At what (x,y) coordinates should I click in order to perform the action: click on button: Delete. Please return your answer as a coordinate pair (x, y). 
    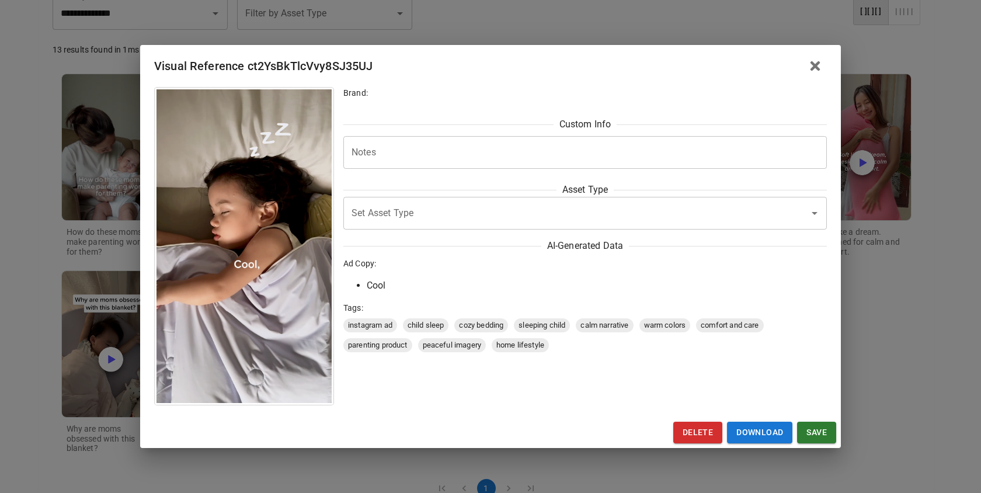
    Looking at the image, I should click on (698, 432).